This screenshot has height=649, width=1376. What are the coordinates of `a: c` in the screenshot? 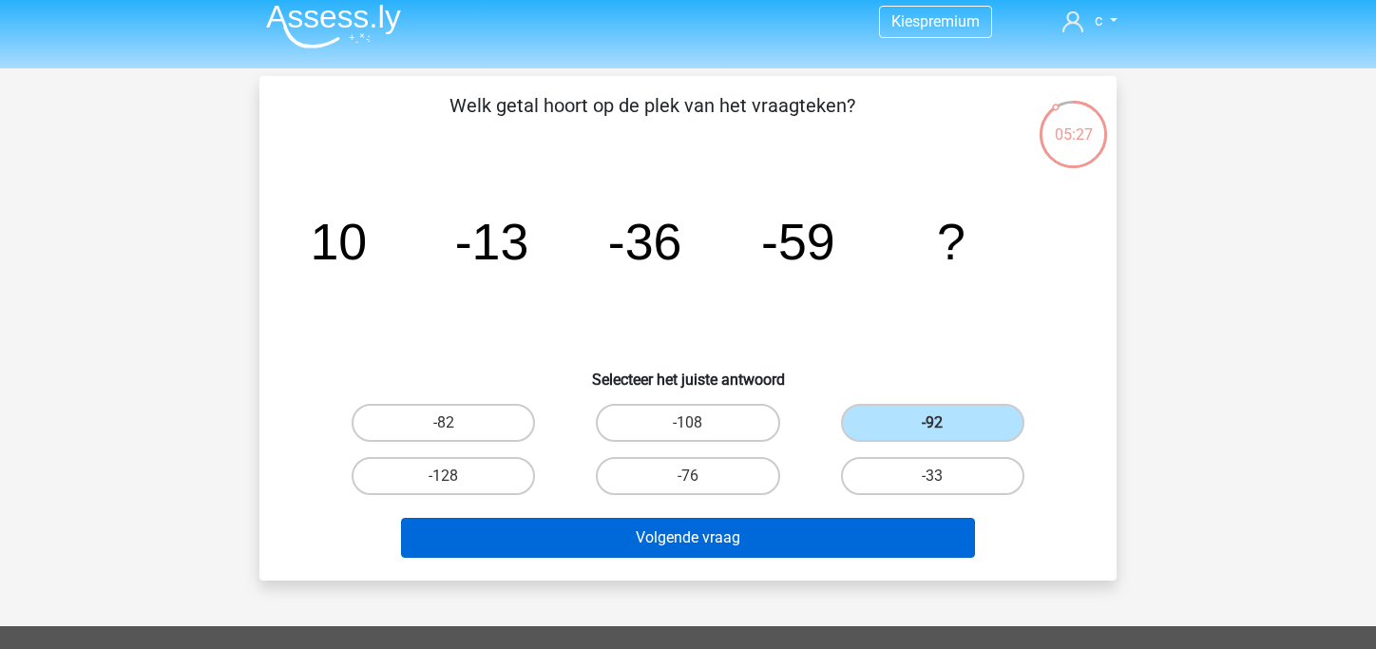 It's located at (1090, 21).